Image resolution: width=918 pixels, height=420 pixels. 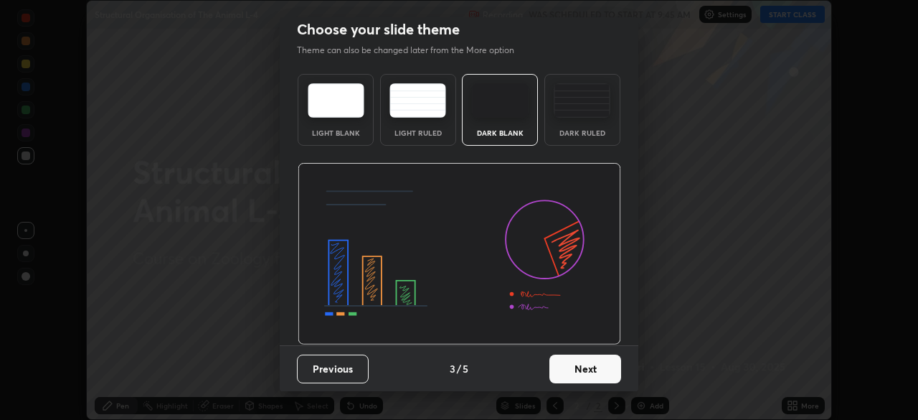 I want to click on button: Next, so click(x=585, y=369).